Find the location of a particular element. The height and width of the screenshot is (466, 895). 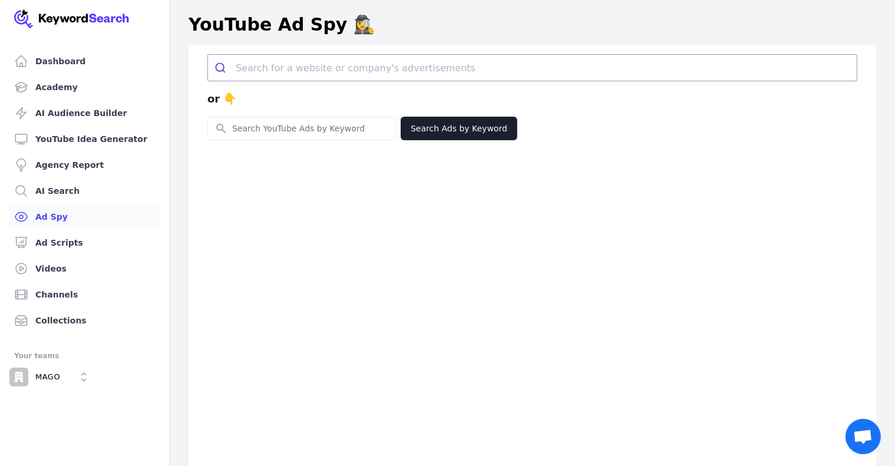

a: AI Audience Builder is located at coordinates (84, 113).